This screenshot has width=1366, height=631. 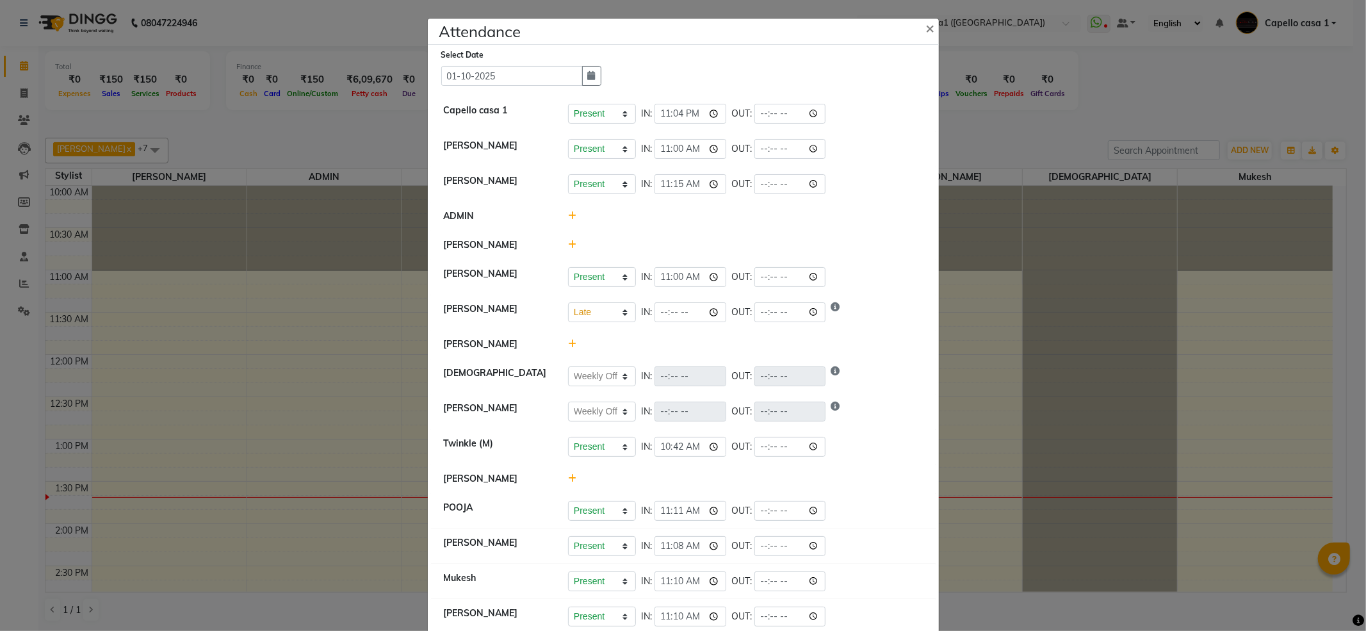 I want to click on button: Close, so click(x=932, y=28).